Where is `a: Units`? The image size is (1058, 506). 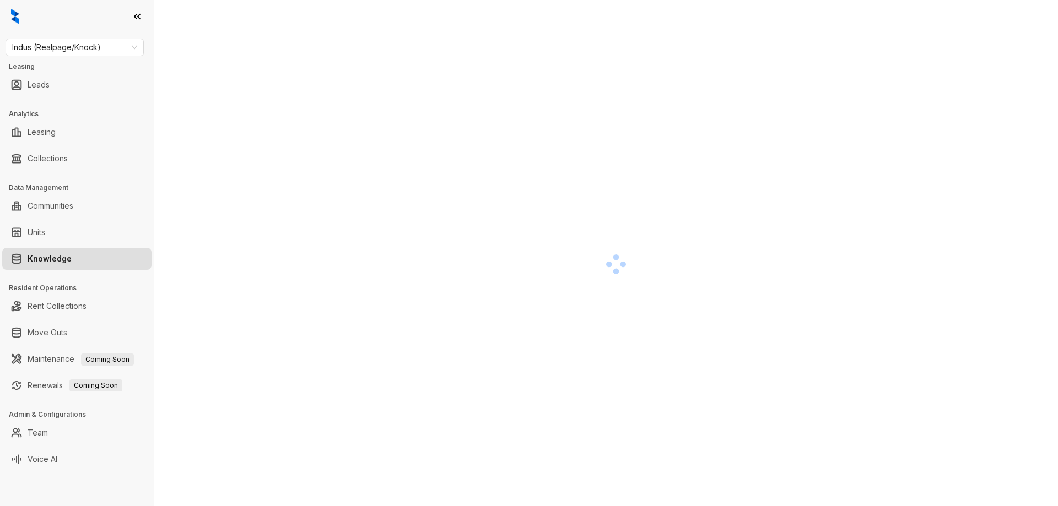
a: Units is located at coordinates (36, 233).